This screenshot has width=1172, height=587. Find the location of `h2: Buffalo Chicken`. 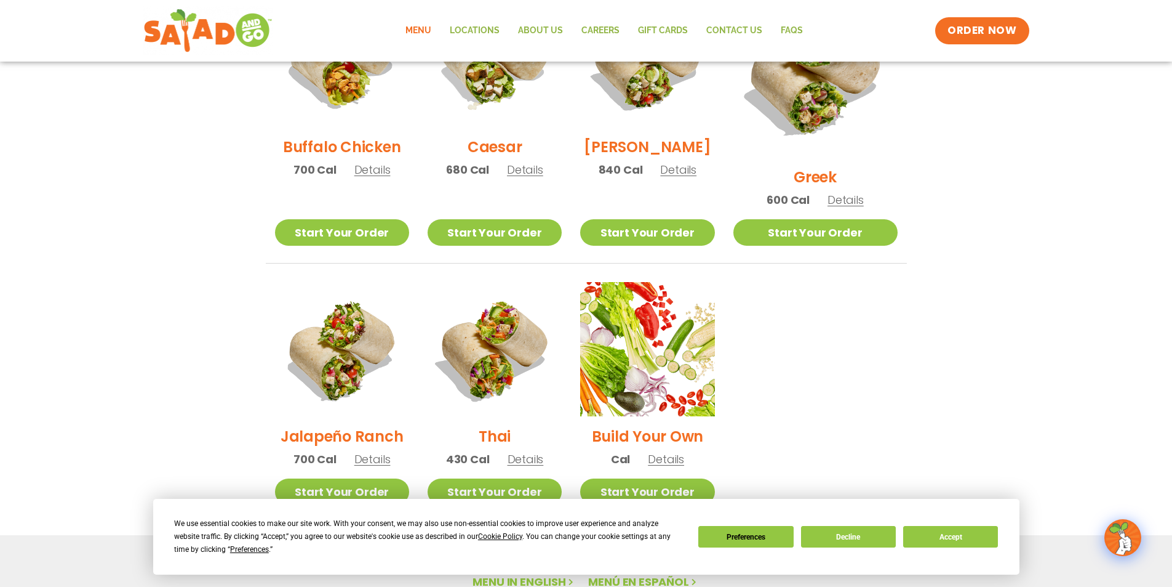

h2: Buffalo Chicken is located at coordinates (342, 146).